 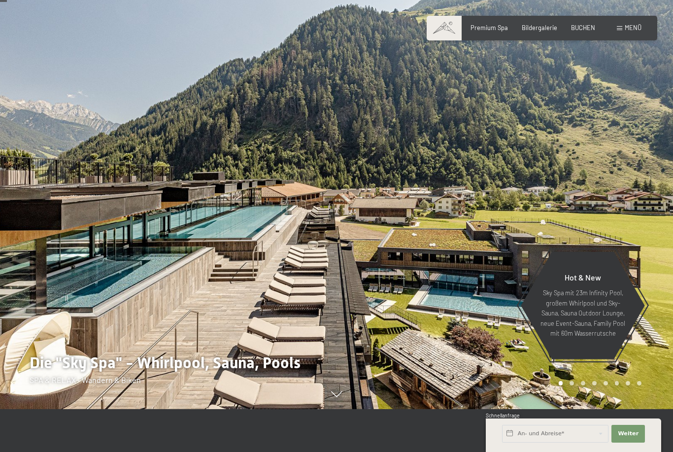 I want to click on a: Bildergalerie, so click(x=540, y=28).